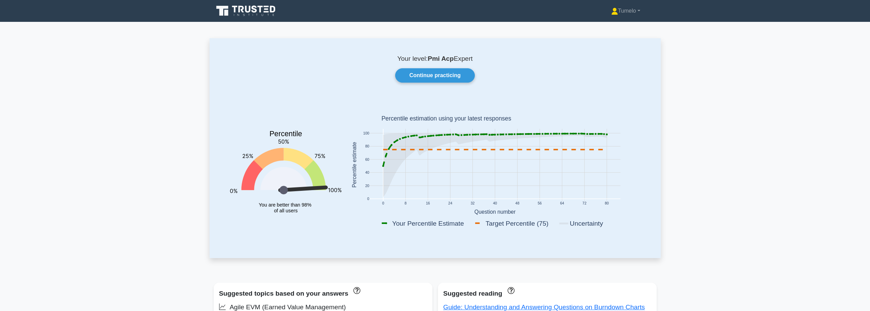  What do you see at coordinates (540, 204) in the screenshot?
I see `text: 56` at bounding box center [540, 204].